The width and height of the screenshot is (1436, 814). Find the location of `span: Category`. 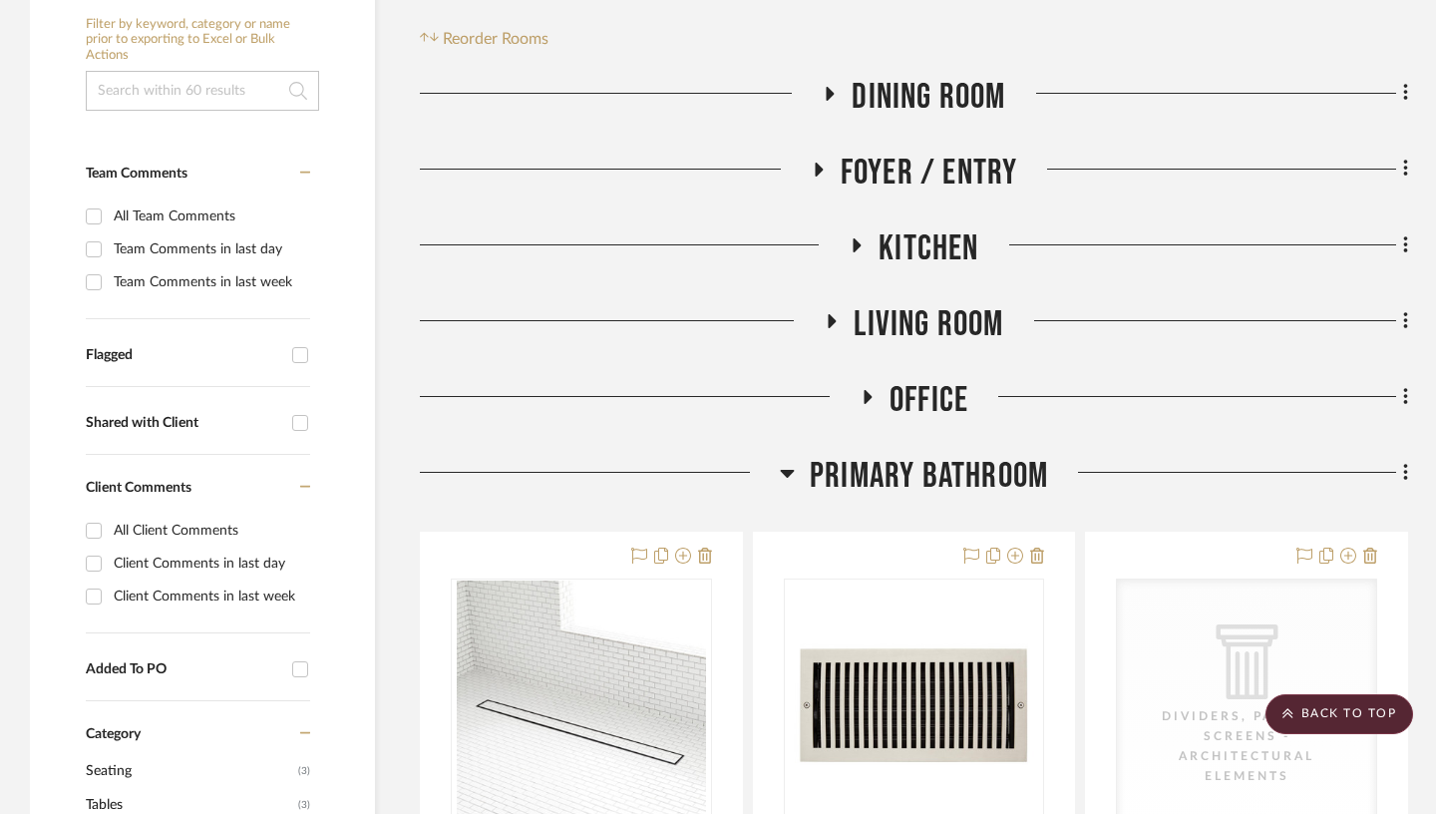

span: Category is located at coordinates (113, 734).